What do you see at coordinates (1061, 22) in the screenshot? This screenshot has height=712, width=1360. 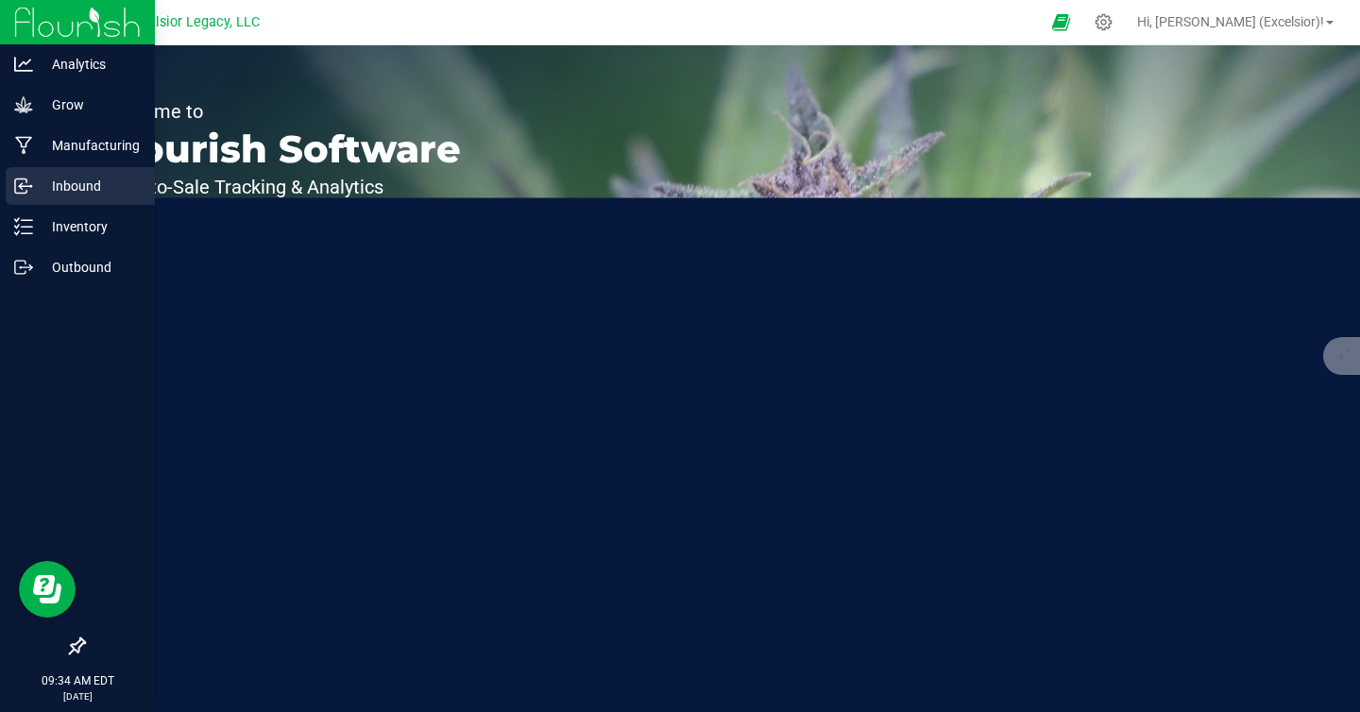 I see `span: Open Ecommerce Menu` at bounding box center [1061, 22].